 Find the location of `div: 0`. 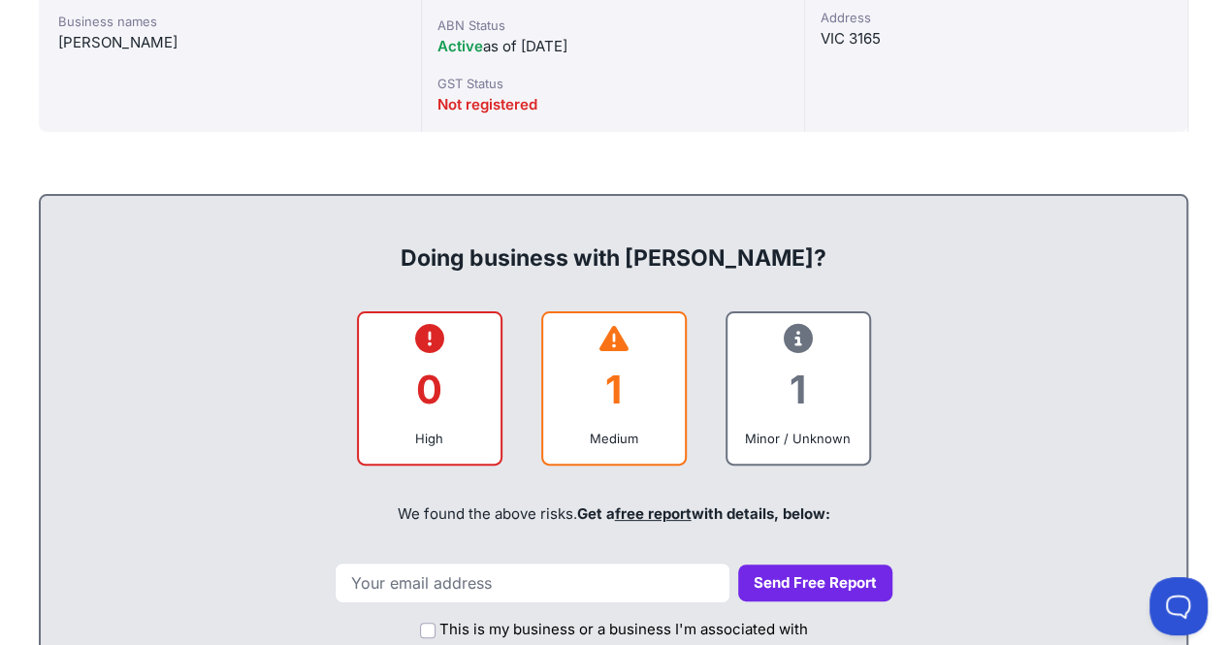

div: 0 is located at coordinates (430, 389).